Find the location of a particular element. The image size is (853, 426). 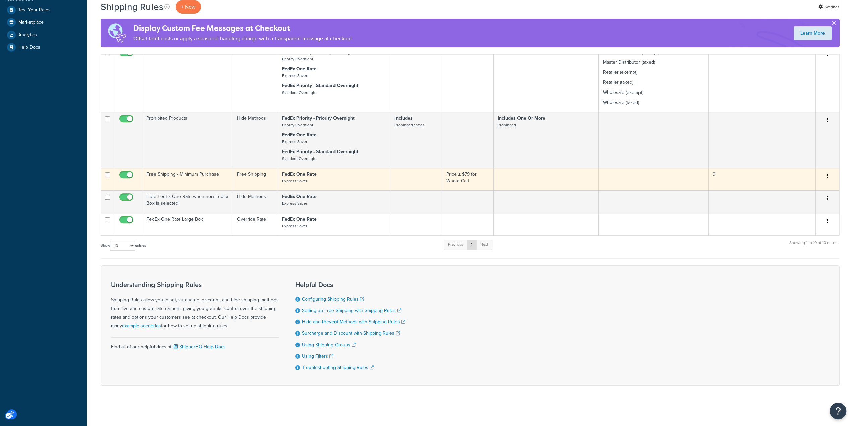

a: Using Shipping Groups is located at coordinates (329, 344).